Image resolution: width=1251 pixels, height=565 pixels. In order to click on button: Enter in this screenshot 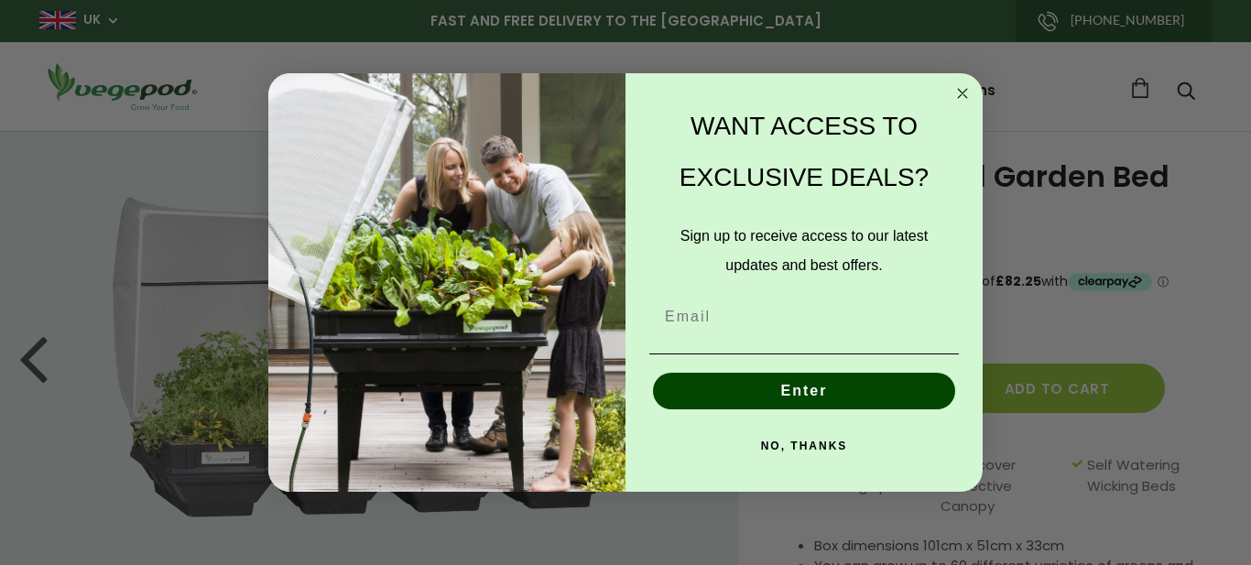, I will do `click(804, 391)`.